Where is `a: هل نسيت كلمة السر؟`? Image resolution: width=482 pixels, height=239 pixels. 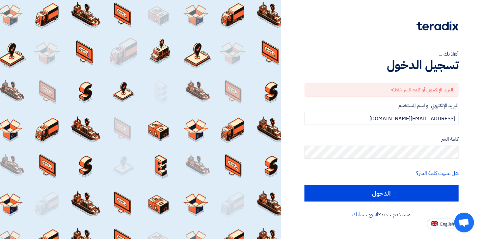
a: هل نسيت كلمة السر؟ is located at coordinates (438, 174).